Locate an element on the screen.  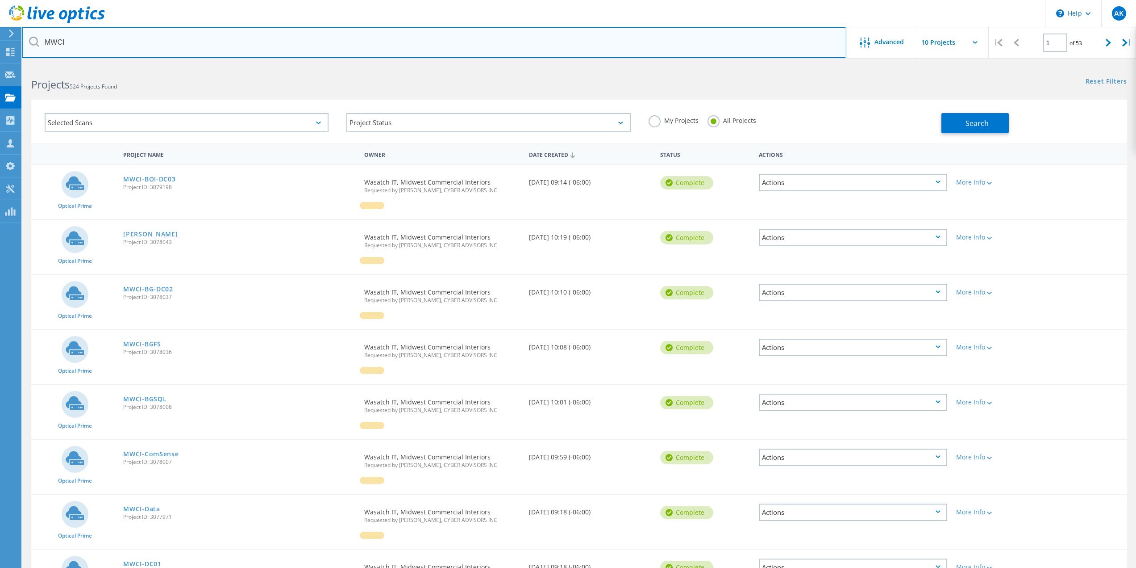
span: Project ID: 3078008 is located at coordinates (239, 407).